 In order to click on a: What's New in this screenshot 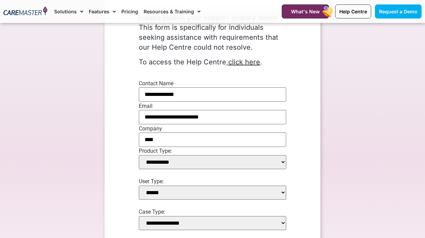, I will do `click(305, 11)`.